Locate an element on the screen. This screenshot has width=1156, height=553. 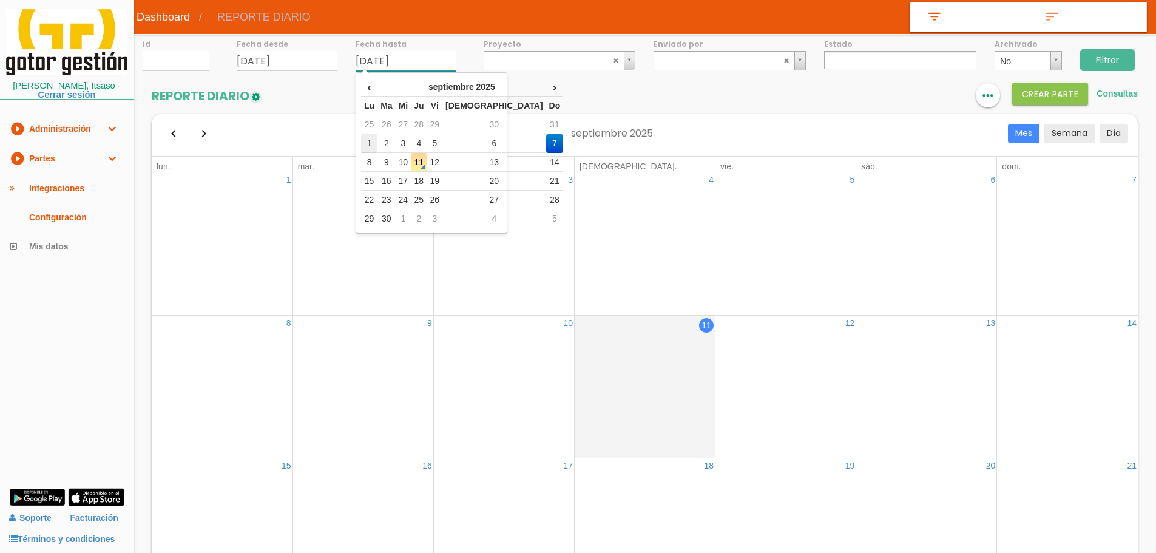
td: 17 is located at coordinates (403, 181).